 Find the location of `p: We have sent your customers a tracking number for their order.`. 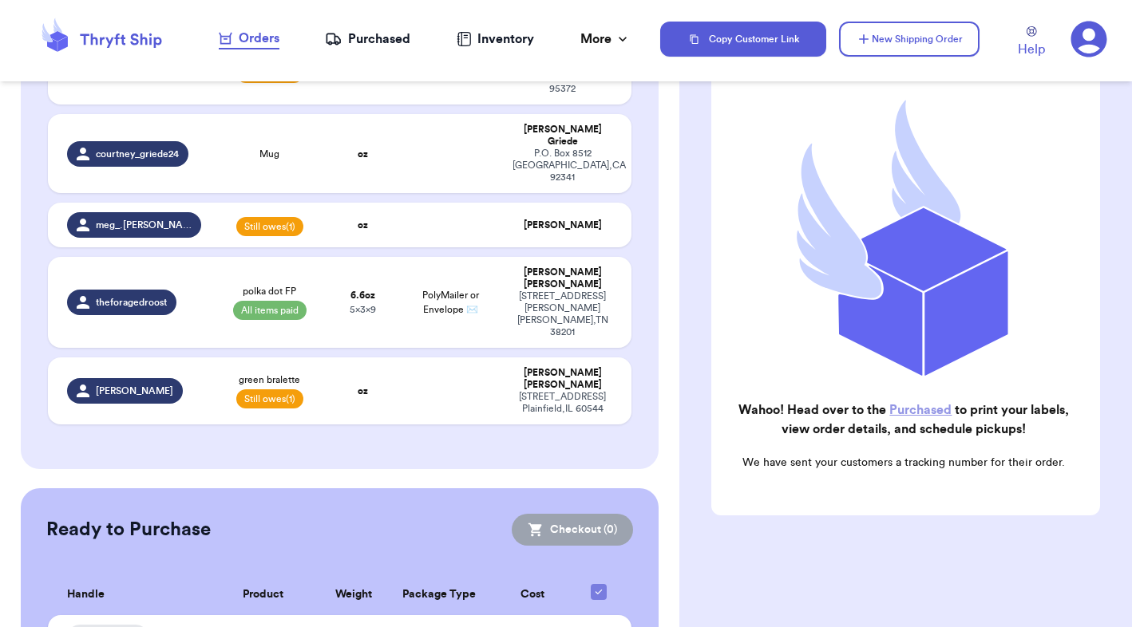

p: We have sent your customers a tracking number for their order. is located at coordinates (904, 463).